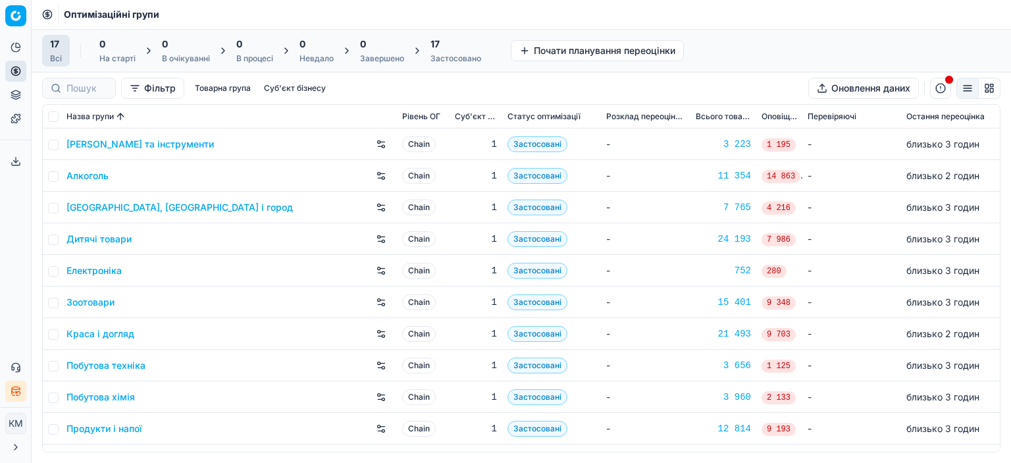  What do you see at coordinates (87, 88) in the screenshot?
I see `input: Пошук` at bounding box center [87, 88].